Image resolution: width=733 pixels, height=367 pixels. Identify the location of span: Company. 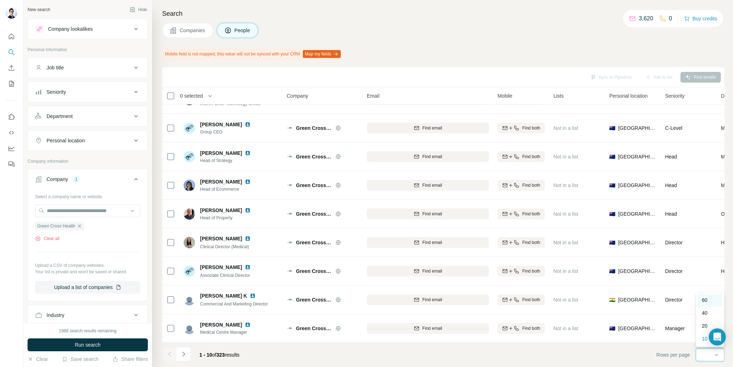
(298, 96).